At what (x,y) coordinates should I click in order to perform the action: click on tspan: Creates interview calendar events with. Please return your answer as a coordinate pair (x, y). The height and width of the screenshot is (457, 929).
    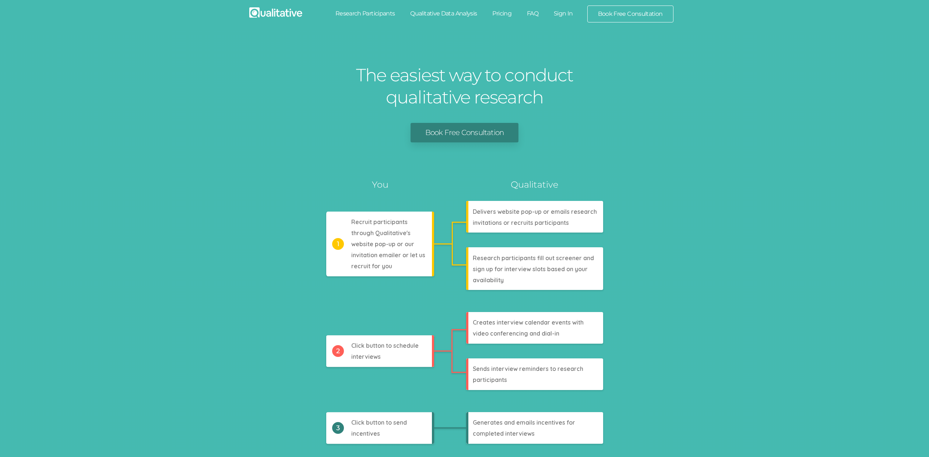
    Looking at the image, I should click on (528, 323).